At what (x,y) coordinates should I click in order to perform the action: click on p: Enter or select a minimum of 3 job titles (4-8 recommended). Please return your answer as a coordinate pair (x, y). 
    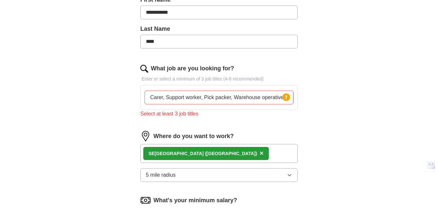
    Looking at the image, I should click on (219, 79).